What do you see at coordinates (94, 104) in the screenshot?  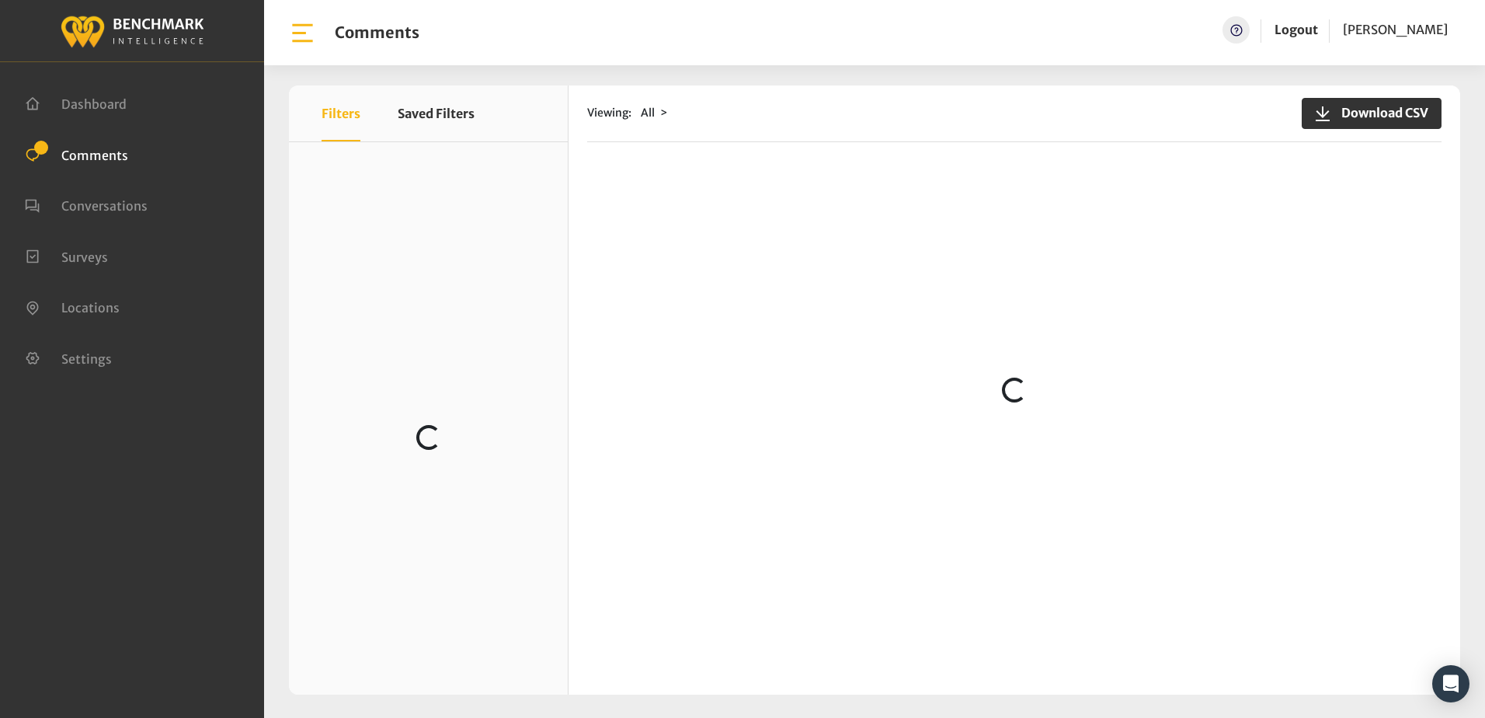 I see `span: Dashboard` at bounding box center [94, 104].